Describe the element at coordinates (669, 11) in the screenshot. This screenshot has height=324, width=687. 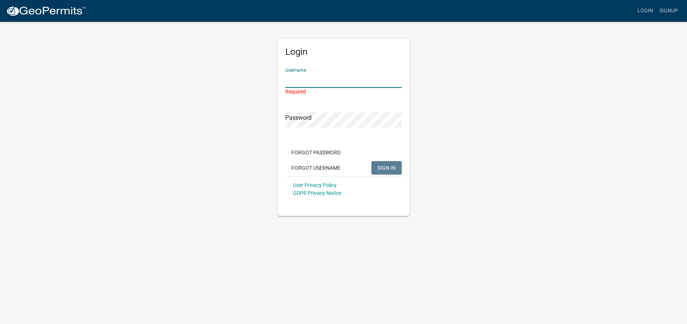
I see `a: Signup` at that location.